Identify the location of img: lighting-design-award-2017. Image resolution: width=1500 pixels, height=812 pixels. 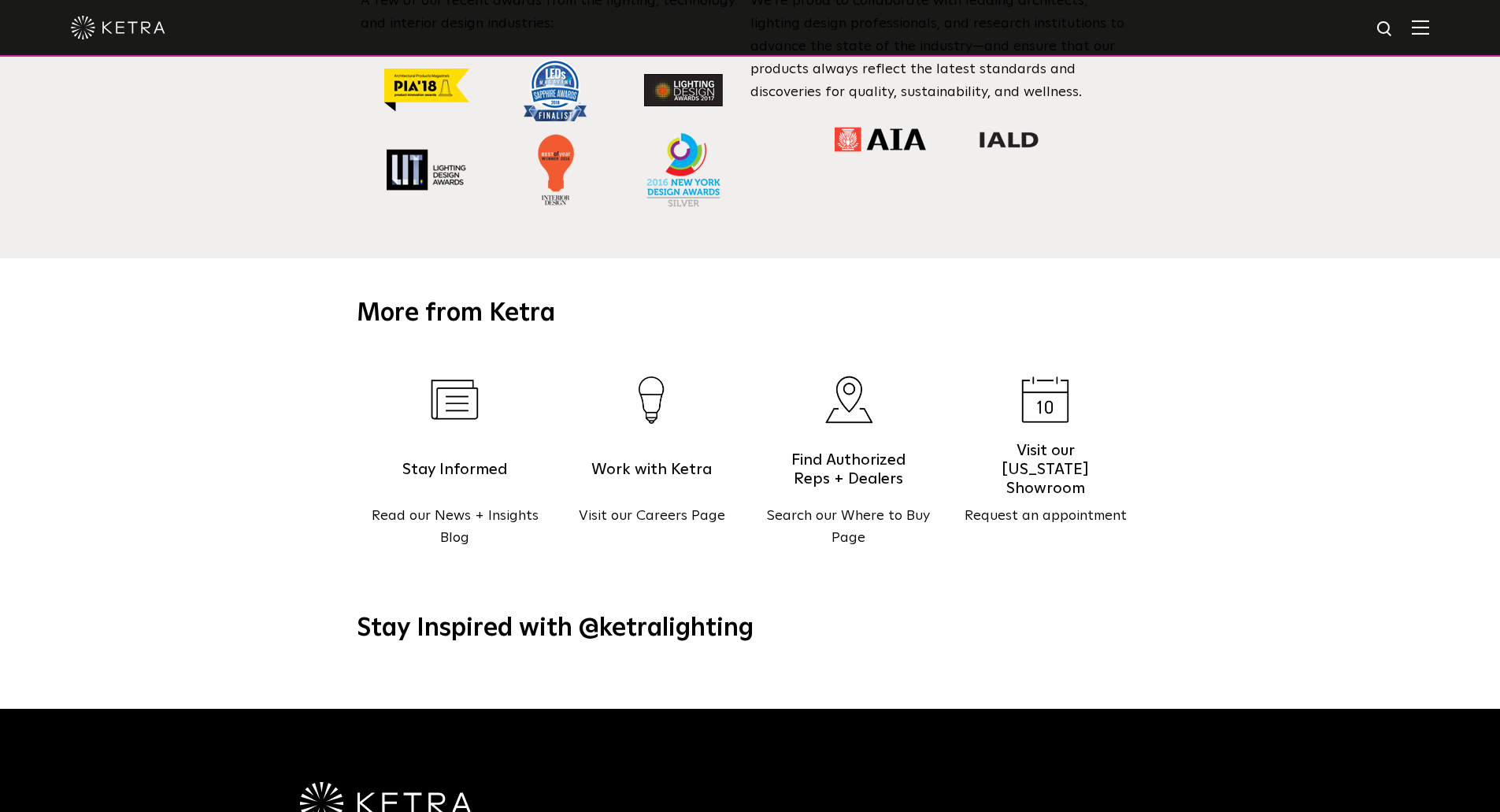
(683, 90).